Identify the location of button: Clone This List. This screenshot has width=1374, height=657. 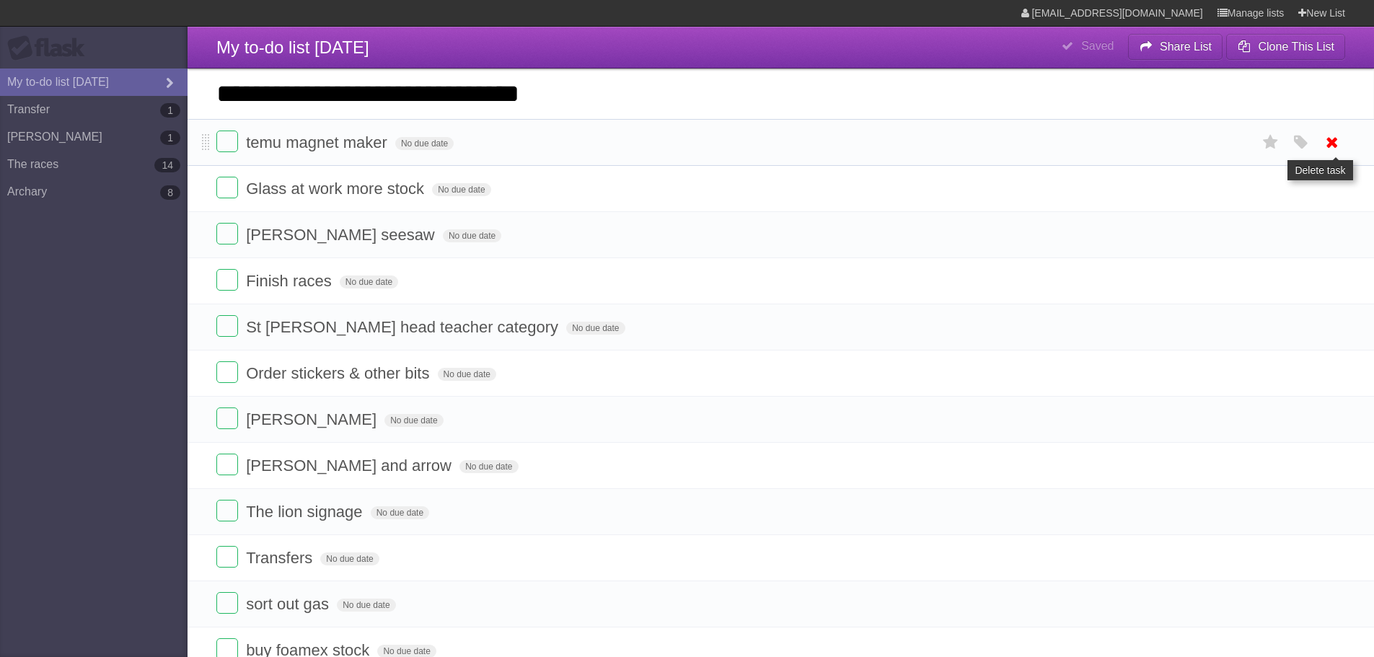
(1285, 47).